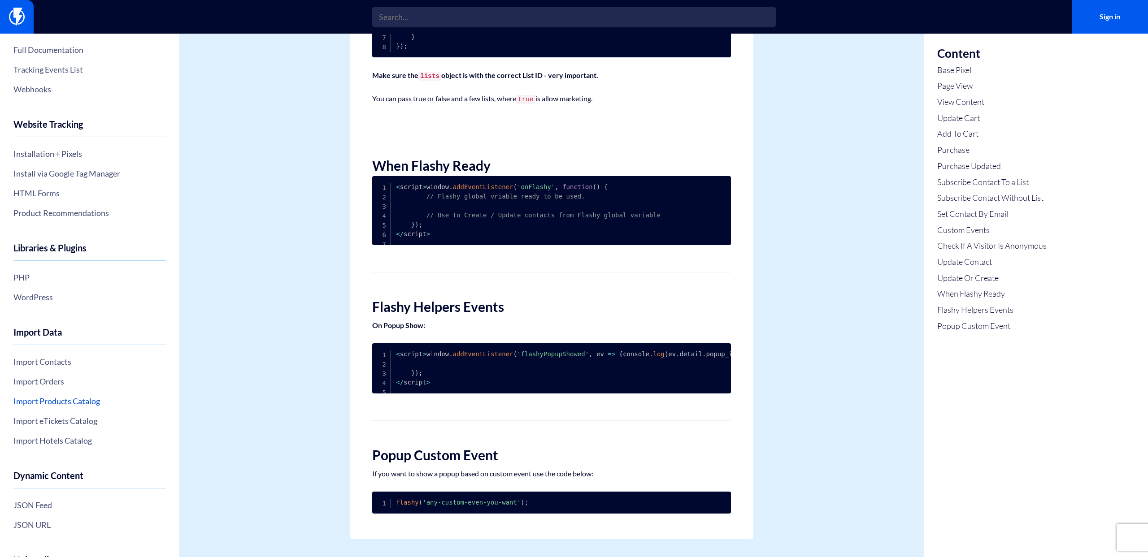 This screenshot has width=1148, height=557. What do you see at coordinates (992, 294) in the screenshot?
I see `a: When Flashy Ready` at bounding box center [992, 294].